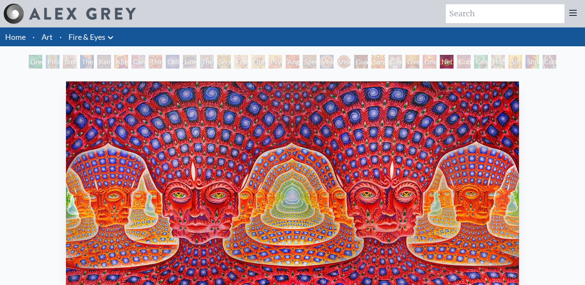 The height and width of the screenshot is (285, 585). What do you see at coordinates (47, 37) in the screenshot?
I see `a: Art` at bounding box center [47, 37].